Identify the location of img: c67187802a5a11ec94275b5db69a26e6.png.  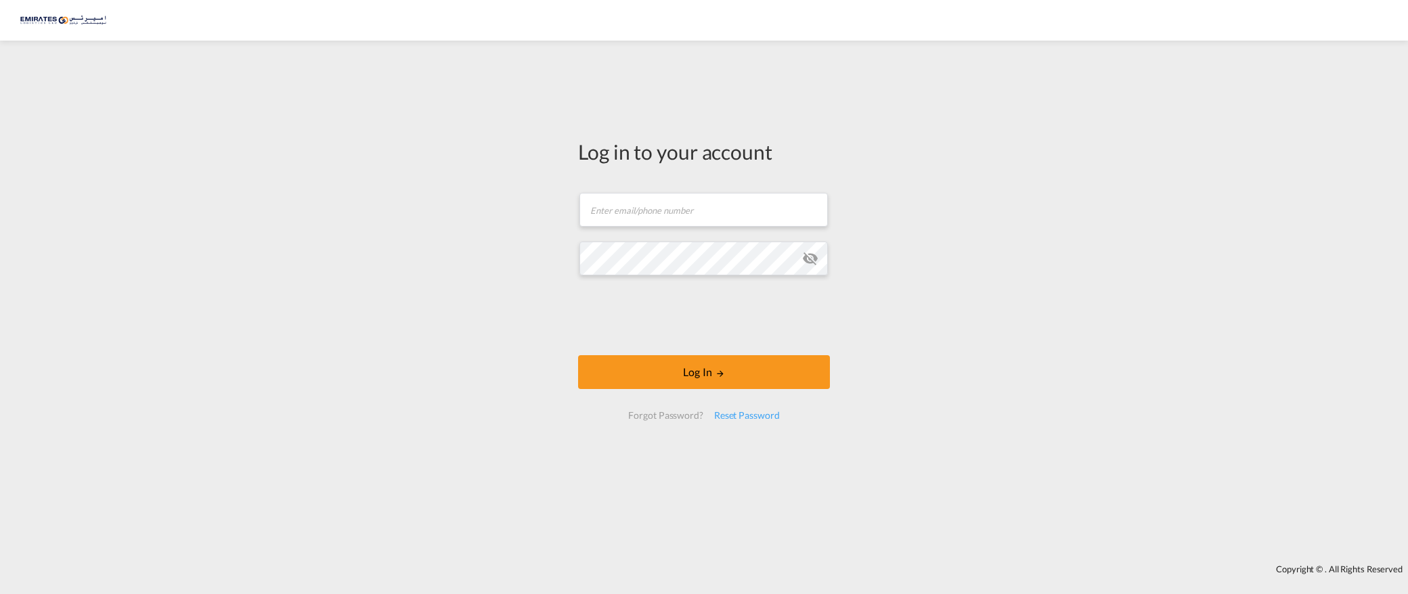
(66, 20).